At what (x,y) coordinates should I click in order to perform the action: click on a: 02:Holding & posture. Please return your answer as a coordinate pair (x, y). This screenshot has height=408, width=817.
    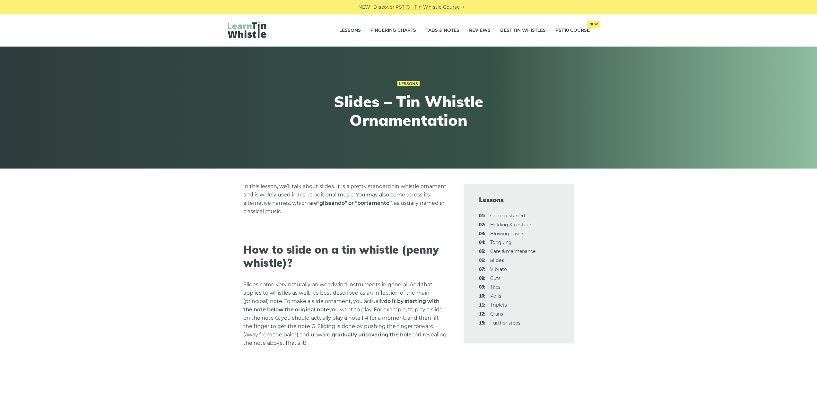
    Looking at the image, I should click on (510, 225).